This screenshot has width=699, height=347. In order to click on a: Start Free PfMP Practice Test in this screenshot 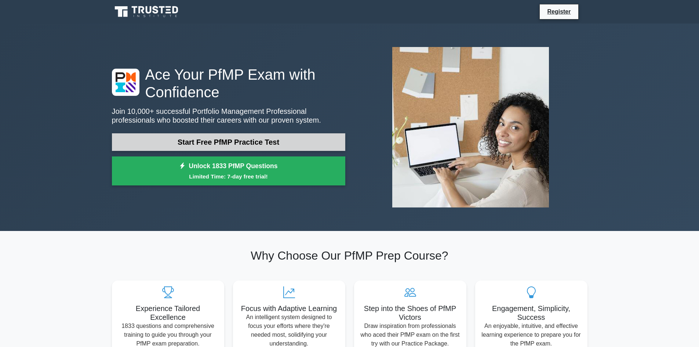, I will do `click(229, 142)`.